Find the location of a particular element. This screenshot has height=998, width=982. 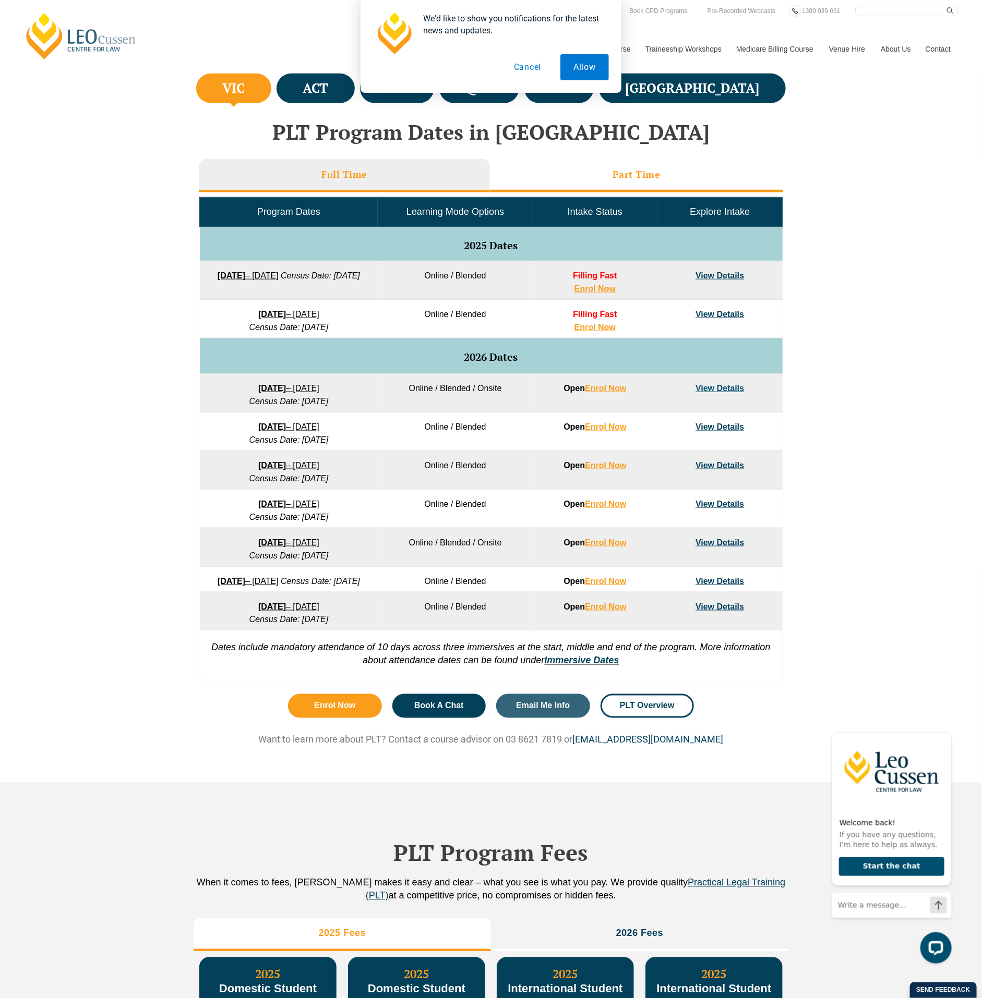

span: 2026 Dates is located at coordinates (491, 357).